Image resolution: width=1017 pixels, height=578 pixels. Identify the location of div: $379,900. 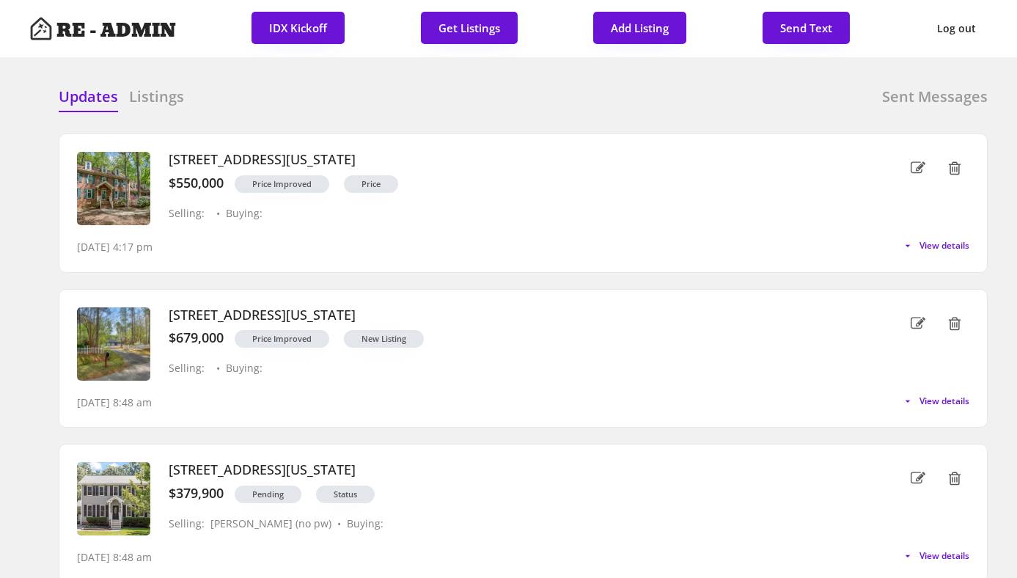
(196, 493).